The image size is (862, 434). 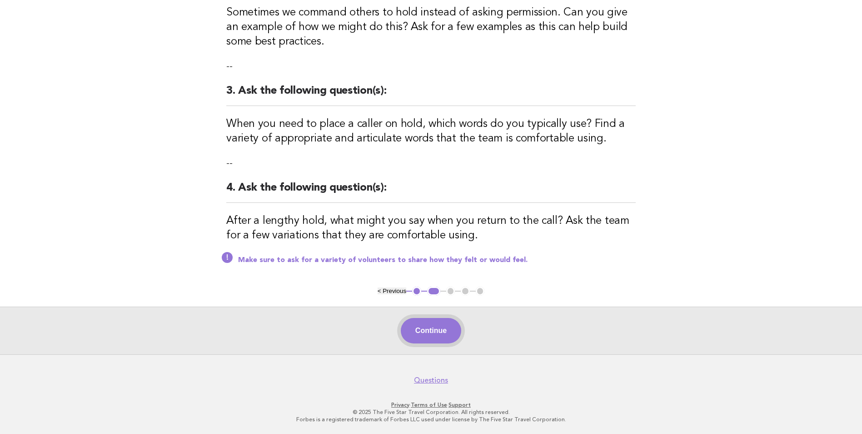 I want to click on button: Continue, so click(x=431, y=330).